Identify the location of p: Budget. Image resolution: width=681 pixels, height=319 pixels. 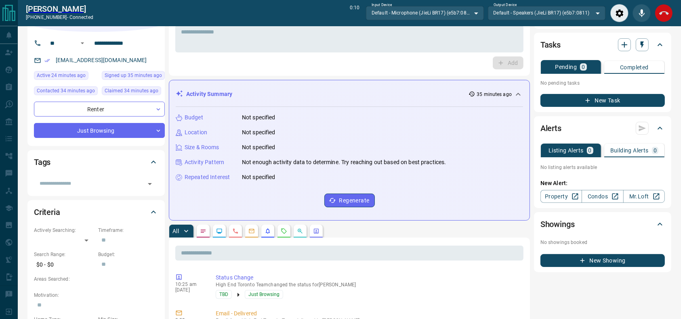
(194, 117).